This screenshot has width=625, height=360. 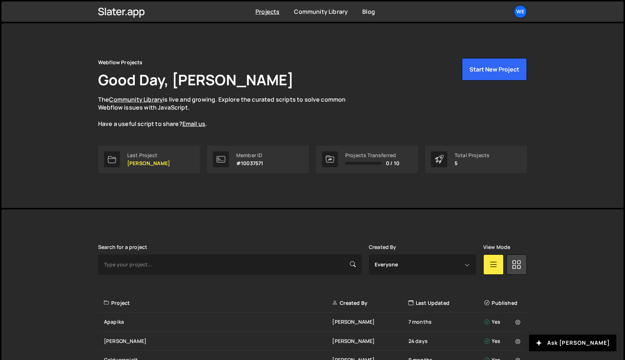 I want to click on span: 0 / 10, so click(x=392, y=163).